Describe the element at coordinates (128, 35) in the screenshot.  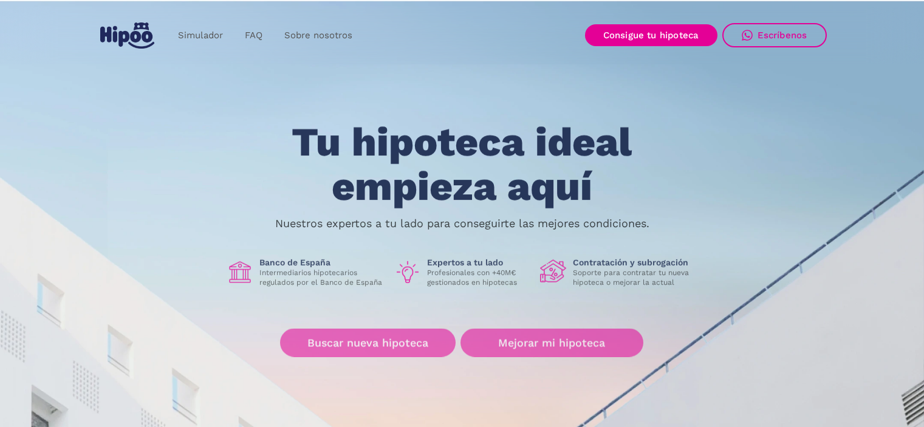
I see `a: home` at that location.